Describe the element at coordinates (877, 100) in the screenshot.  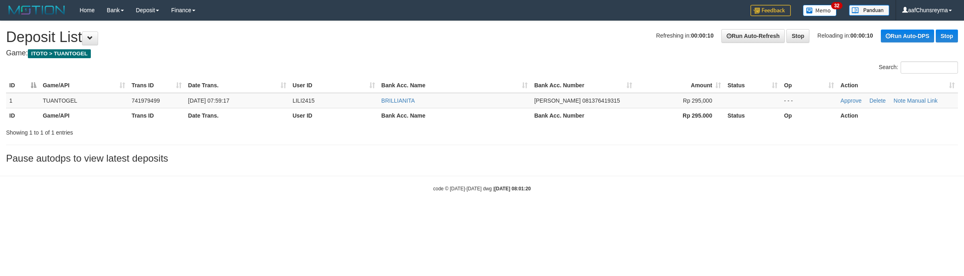
I see `a: Delete` at that location.